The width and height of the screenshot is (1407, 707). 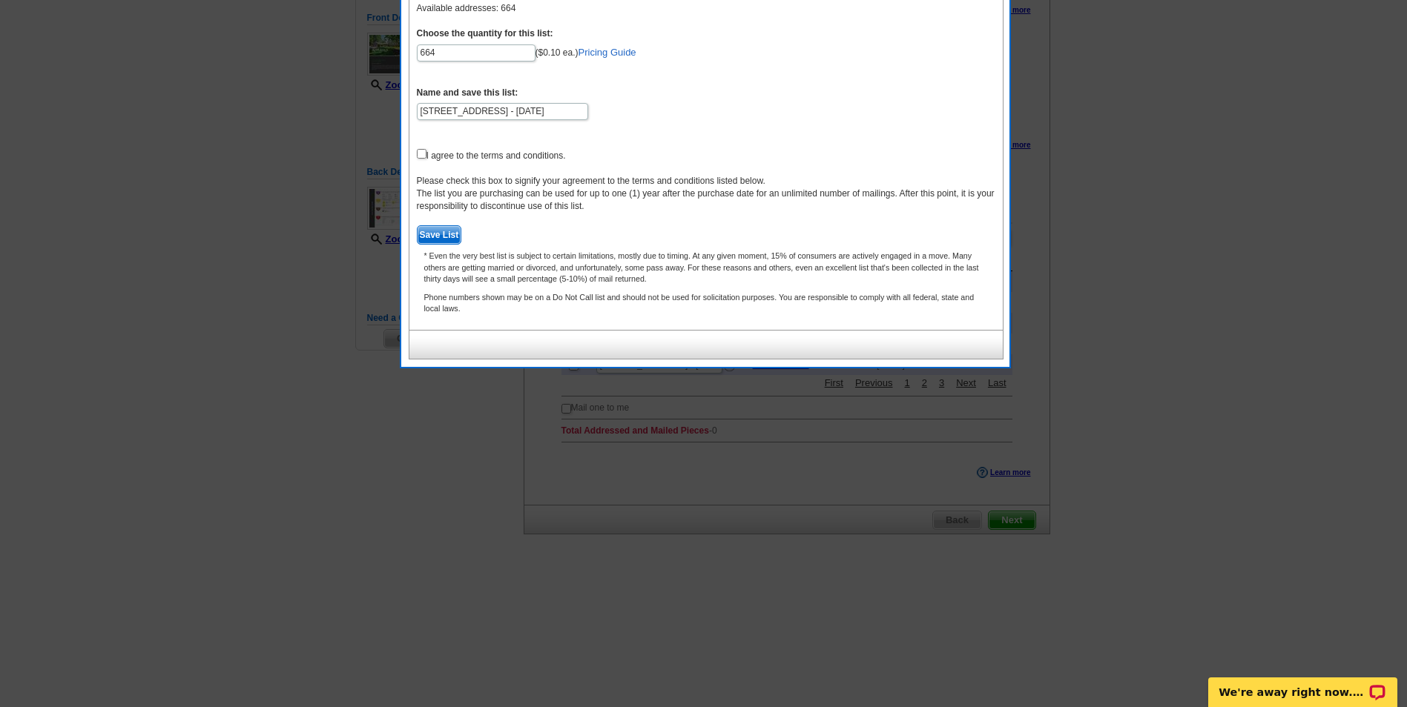 What do you see at coordinates (467, 93) in the screenshot?
I see `label: Name and save this list:` at bounding box center [467, 93].